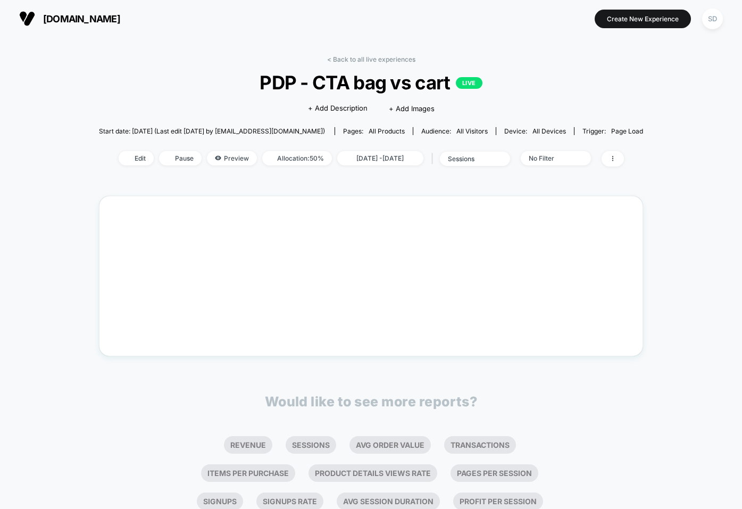  What do you see at coordinates (412, 109) in the screenshot?
I see `span: + Add Images` at bounding box center [412, 109].